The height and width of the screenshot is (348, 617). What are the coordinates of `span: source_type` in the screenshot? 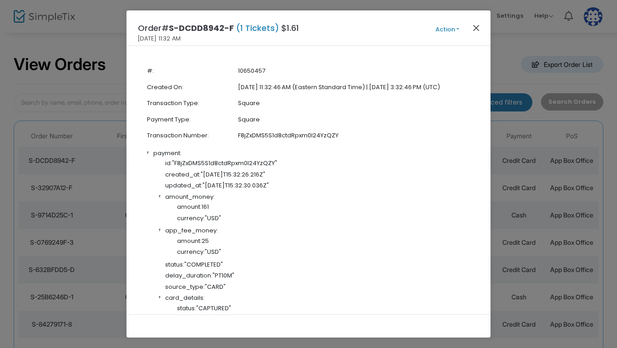 It's located at (184, 287).